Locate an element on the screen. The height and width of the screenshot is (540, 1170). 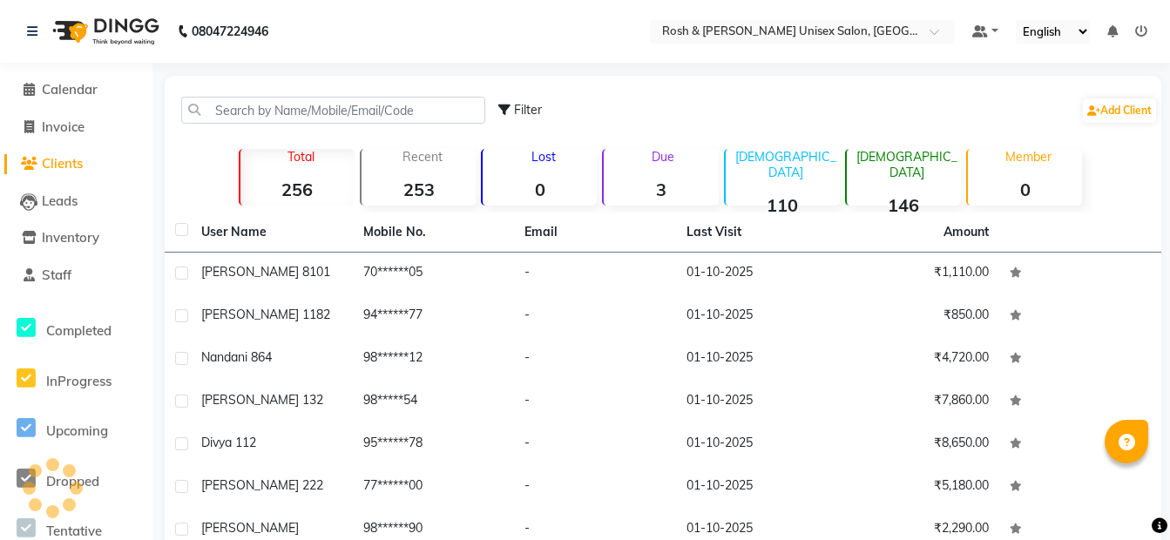
strong: 110 is located at coordinates (782, 205).